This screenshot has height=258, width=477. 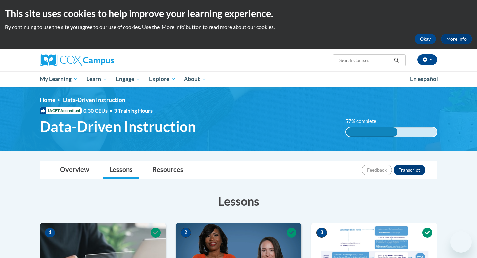 What do you see at coordinates (99, 111) in the screenshot?
I see `span: 0.30 CEUs` at bounding box center [99, 111].